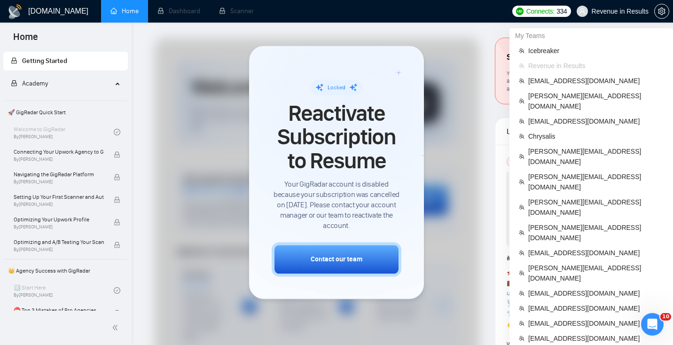  I want to click on span: 👑 Agency Success with GigRadar, so click(65, 271).